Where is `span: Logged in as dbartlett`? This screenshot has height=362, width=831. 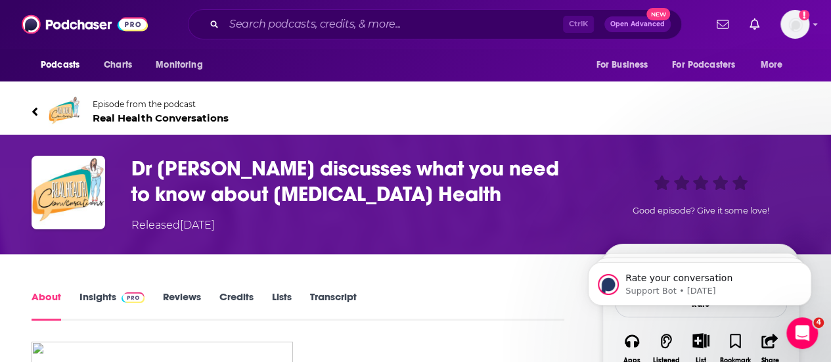 span: Logged in as dbartlett is located at coordinates (795, 24).